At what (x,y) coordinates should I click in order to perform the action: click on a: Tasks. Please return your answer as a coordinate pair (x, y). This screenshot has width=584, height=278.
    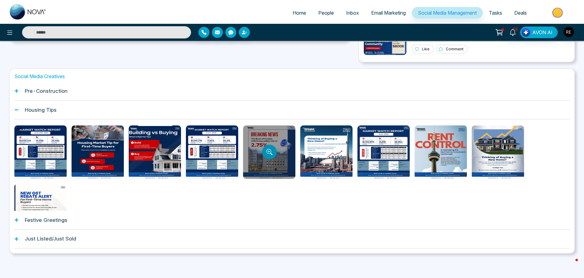
    Looking at the image, I should click on (495, 13).